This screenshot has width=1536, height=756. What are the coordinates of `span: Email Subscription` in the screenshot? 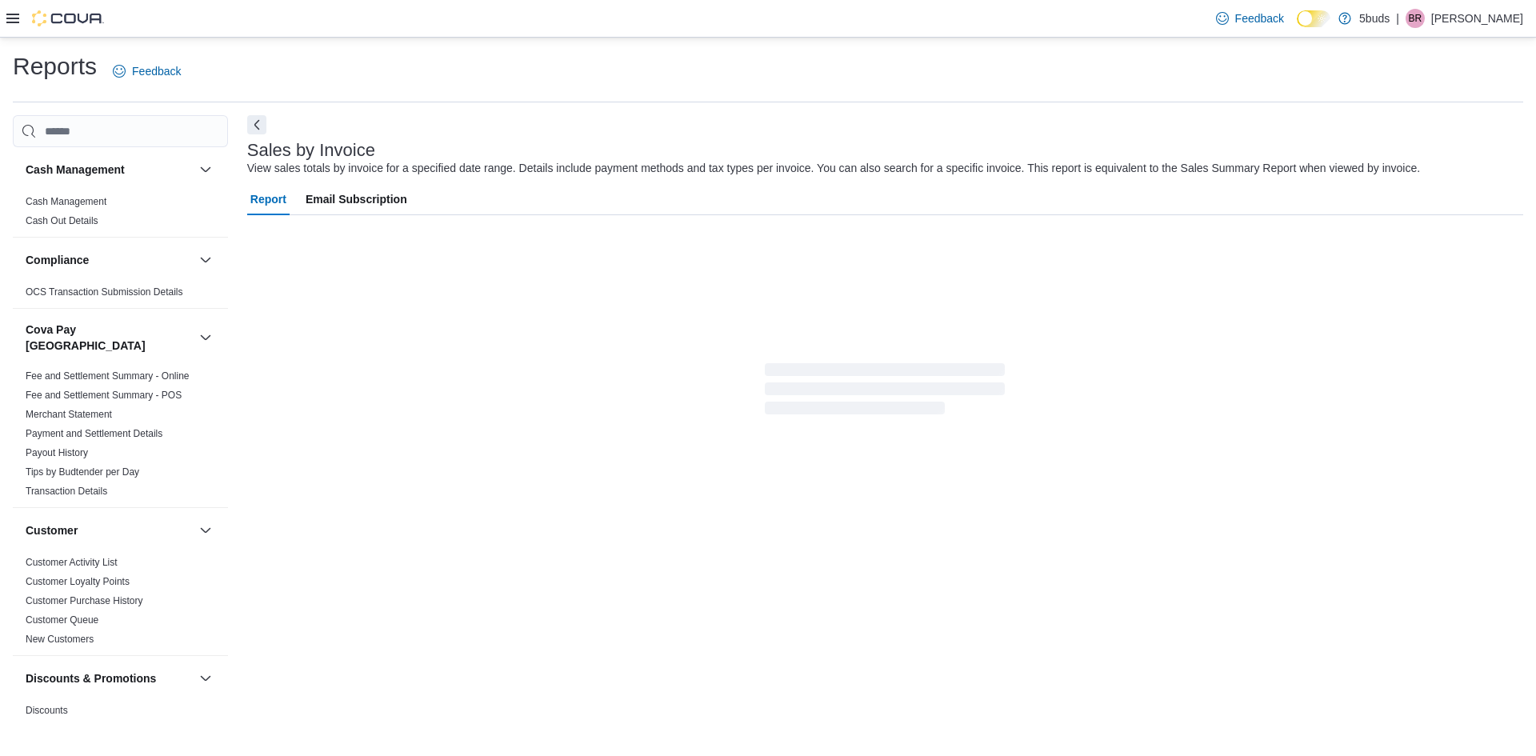 It's located at (356, 199).